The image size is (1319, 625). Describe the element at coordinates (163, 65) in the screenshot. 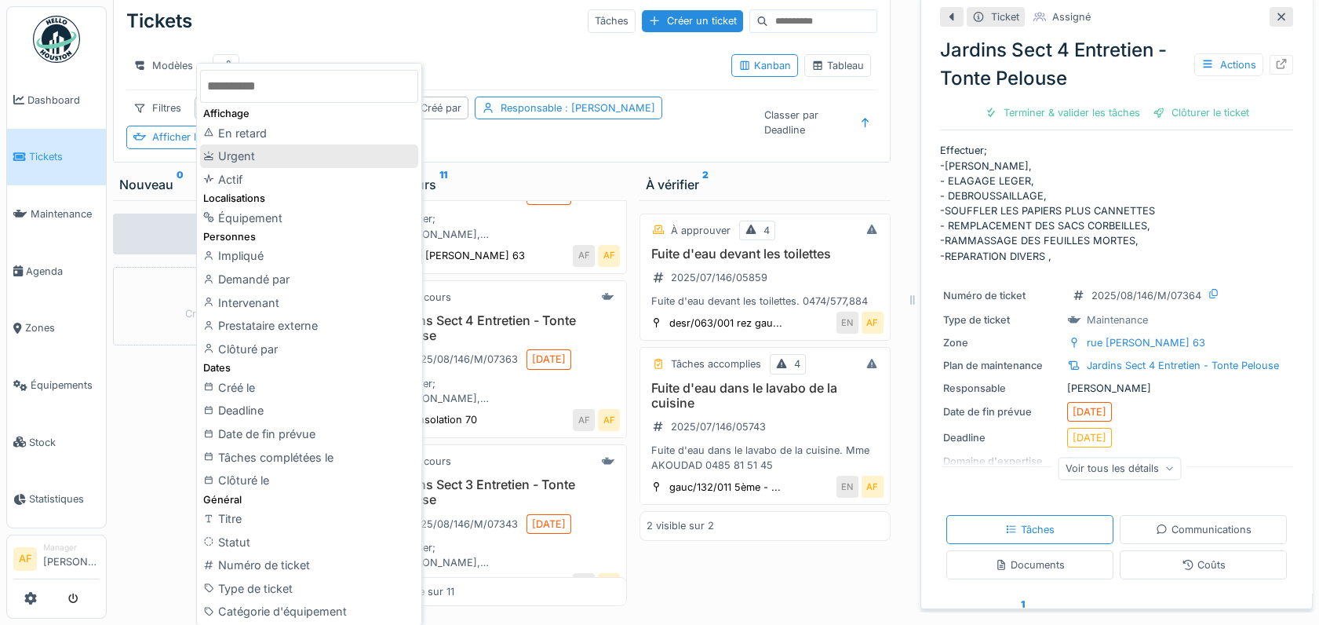

I see `div: Modèles` at that location.